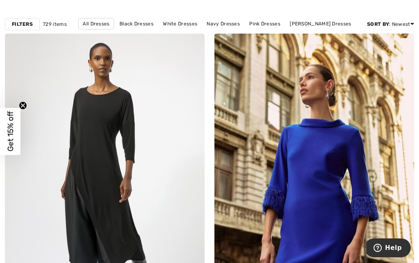  What do you see at coordinates (27, 9) in the screenshot?
I see `span: Help` at bounding box center [27, 9].